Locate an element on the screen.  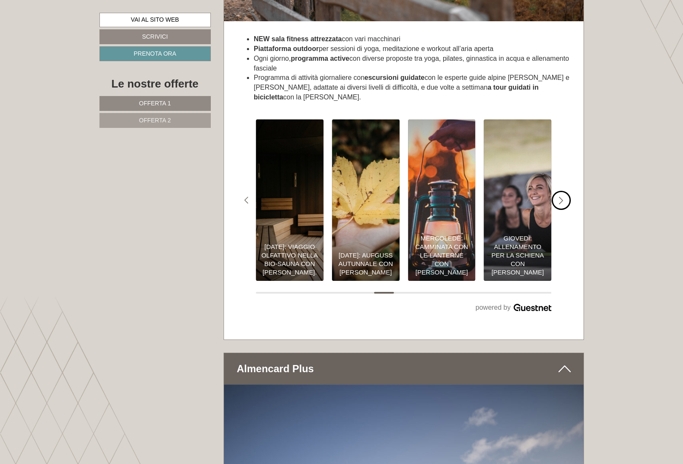
a: Vai al sito web is located at coordinates (155, 20).